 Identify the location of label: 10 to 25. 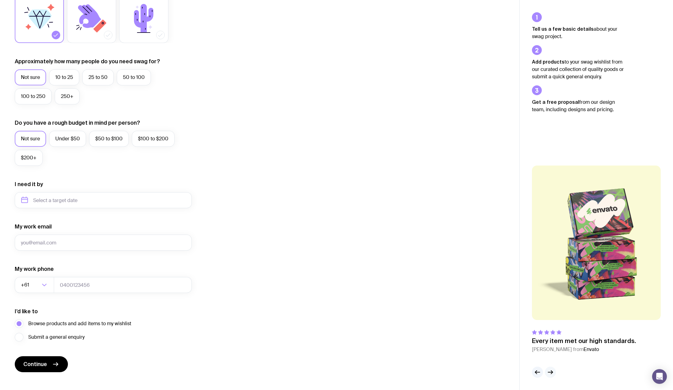
(64, 77).